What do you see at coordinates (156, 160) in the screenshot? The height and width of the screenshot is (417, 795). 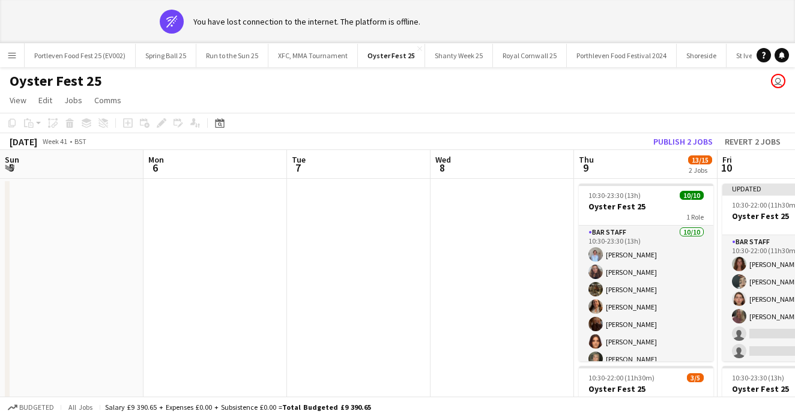 I see `span: Mon` at bounding box center [156, 160].